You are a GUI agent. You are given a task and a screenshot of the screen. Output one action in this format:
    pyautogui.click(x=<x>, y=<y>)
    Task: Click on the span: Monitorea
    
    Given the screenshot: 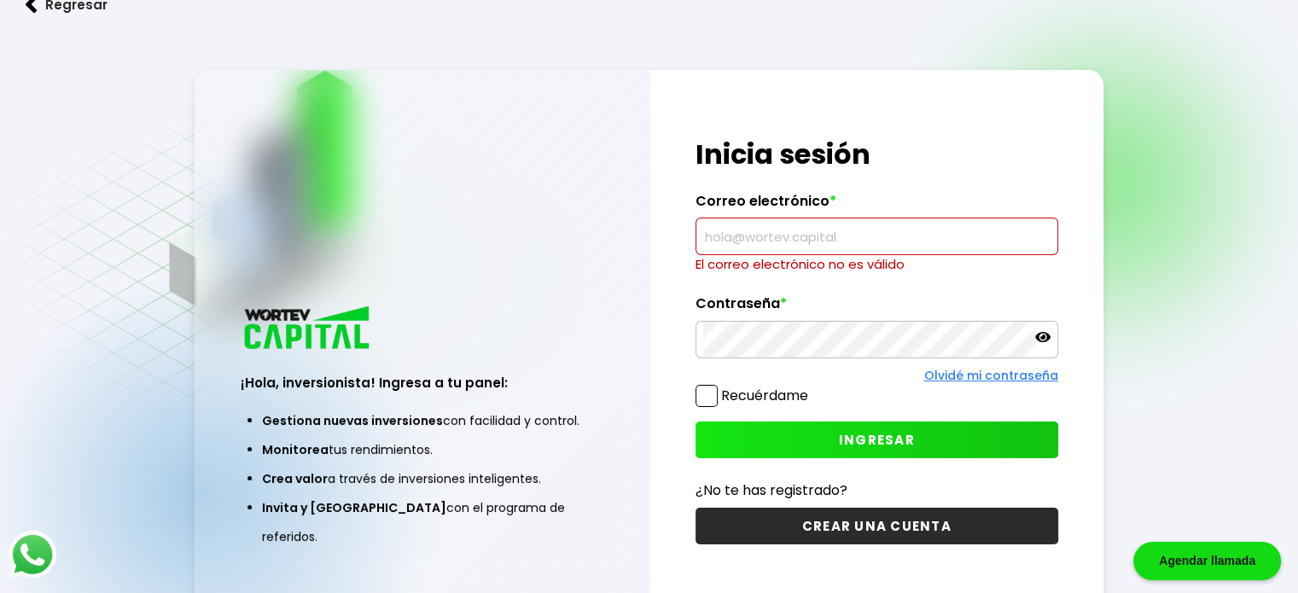 What is the action you would take?
    pyautogui.click(x=295, y=450)
    